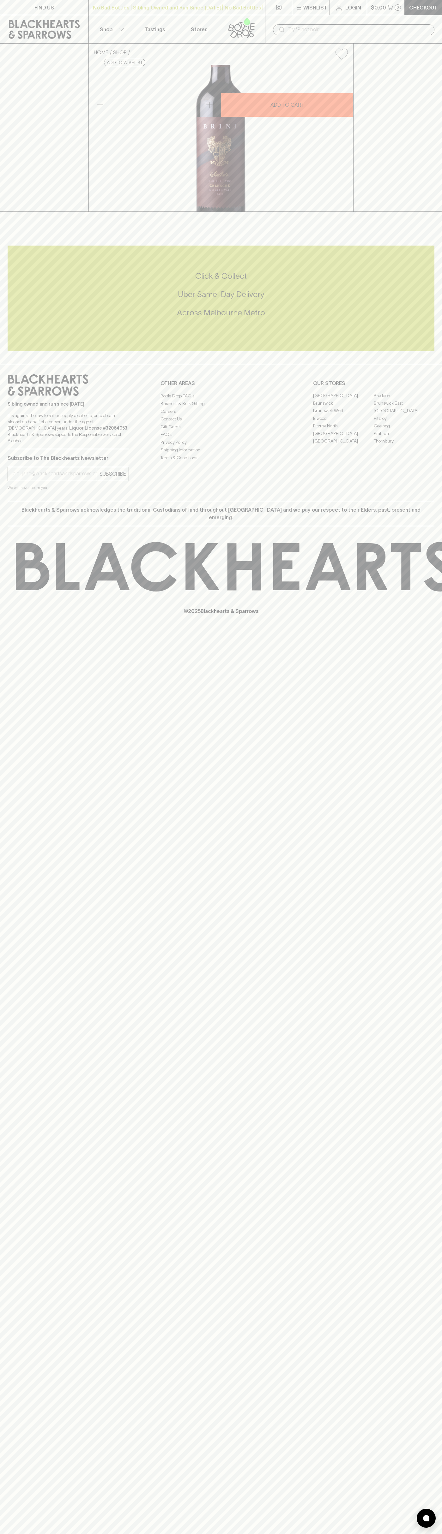 This screenshot has width=442, height=1534. Describe the element at coordinates (426, 1518) in the screenshot. I see `img: bubble-icon` at that location.